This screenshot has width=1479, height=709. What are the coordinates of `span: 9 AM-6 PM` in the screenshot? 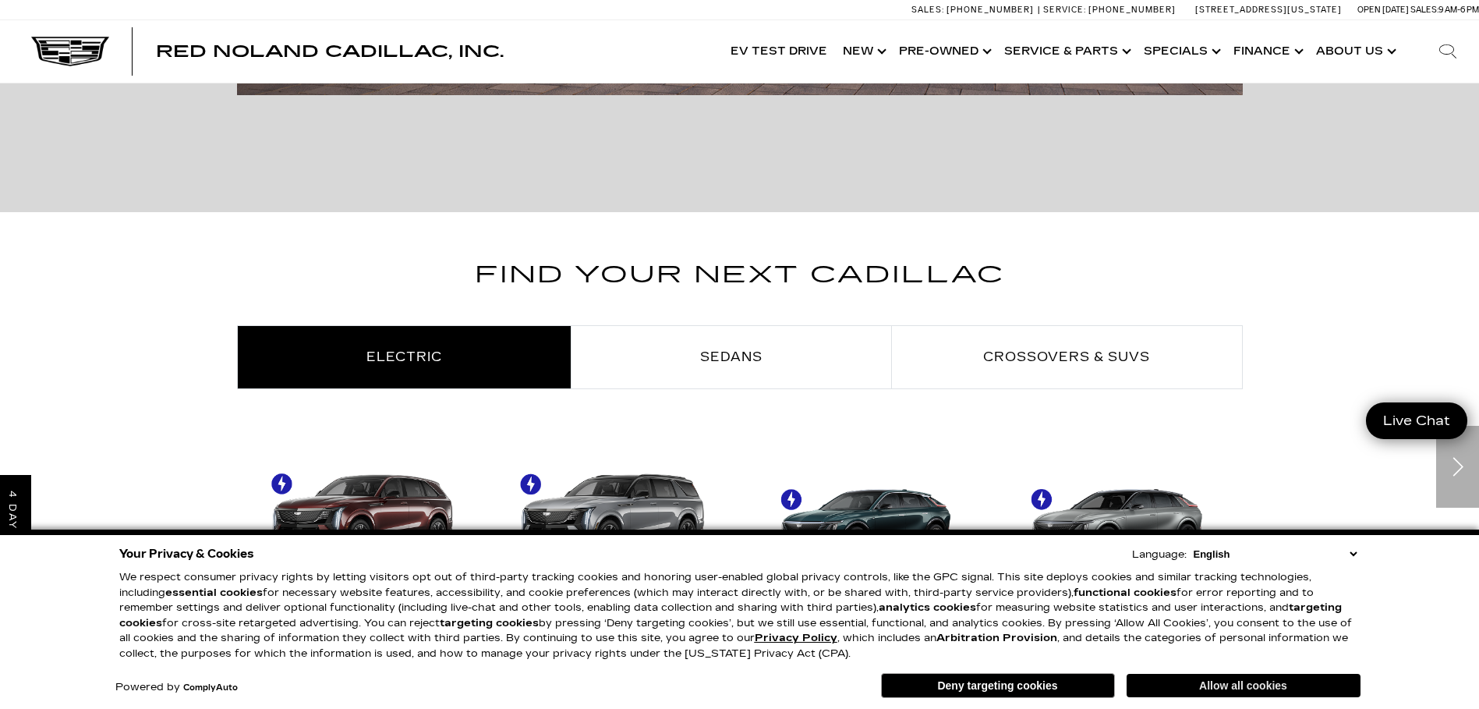 It's located at (1459, 9).